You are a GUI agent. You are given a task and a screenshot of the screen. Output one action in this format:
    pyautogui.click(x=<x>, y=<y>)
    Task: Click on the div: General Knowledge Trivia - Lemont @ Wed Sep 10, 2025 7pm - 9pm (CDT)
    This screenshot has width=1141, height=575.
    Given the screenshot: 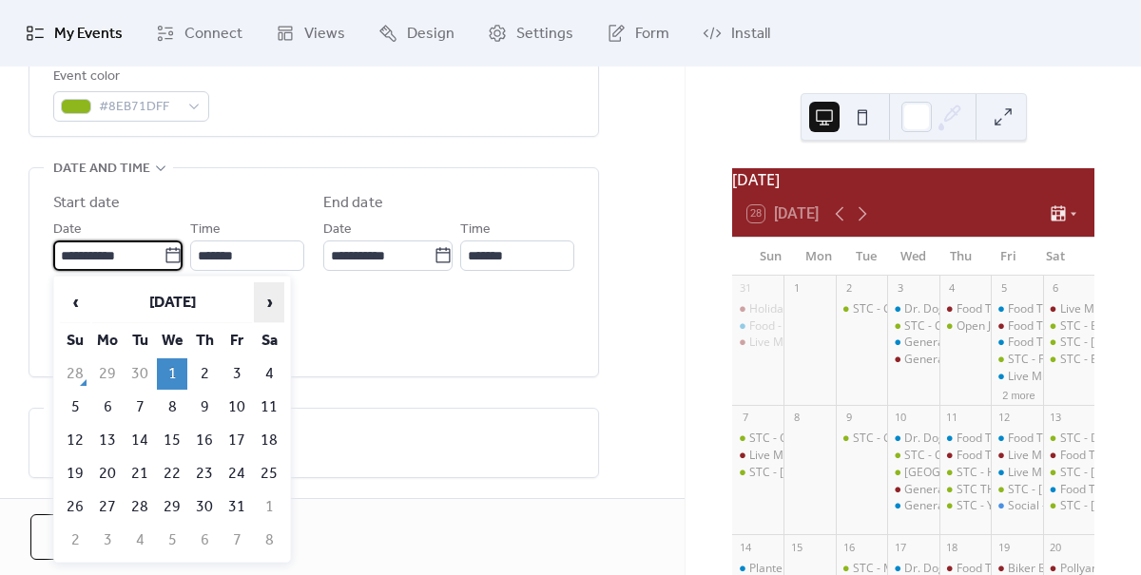 What is the action you would take?
    pyautogui.click(x=913, y=490)
    